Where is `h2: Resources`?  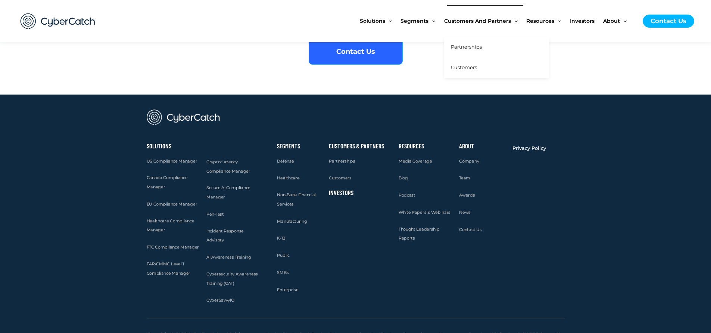 h2: Resources is located at coordinates (425, 146).